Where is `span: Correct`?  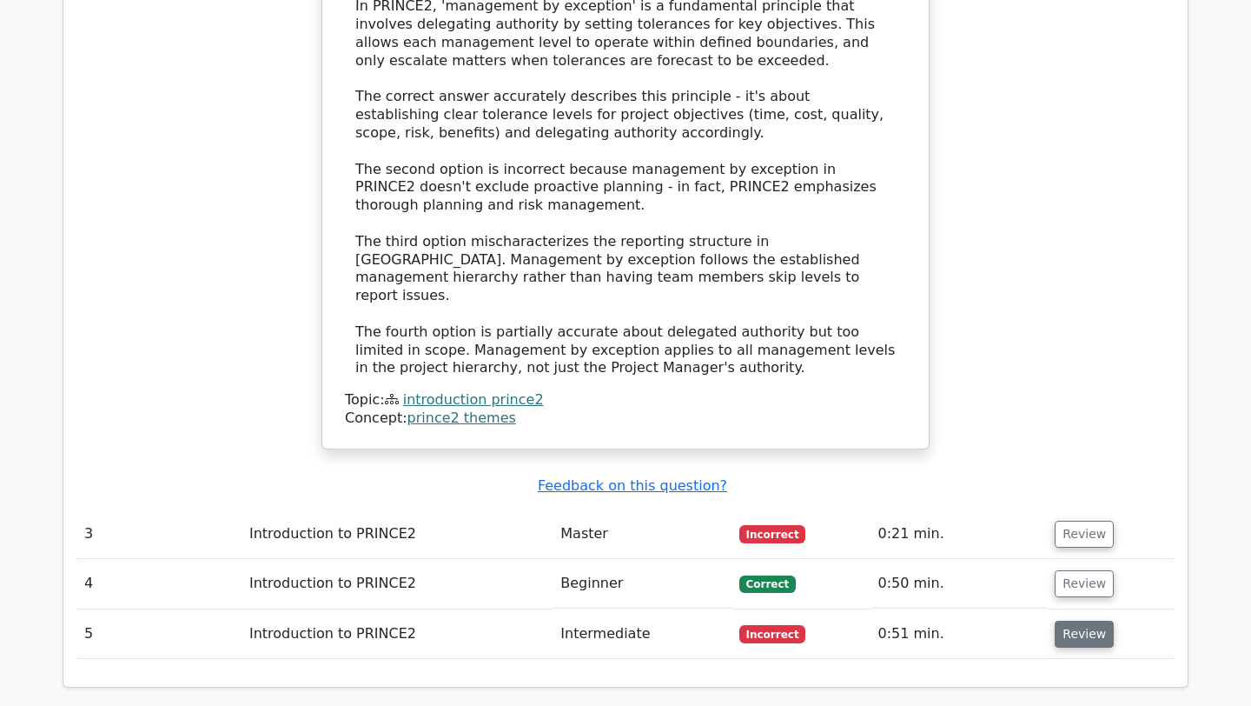
span: Correct is located at coordinates (767, 584).